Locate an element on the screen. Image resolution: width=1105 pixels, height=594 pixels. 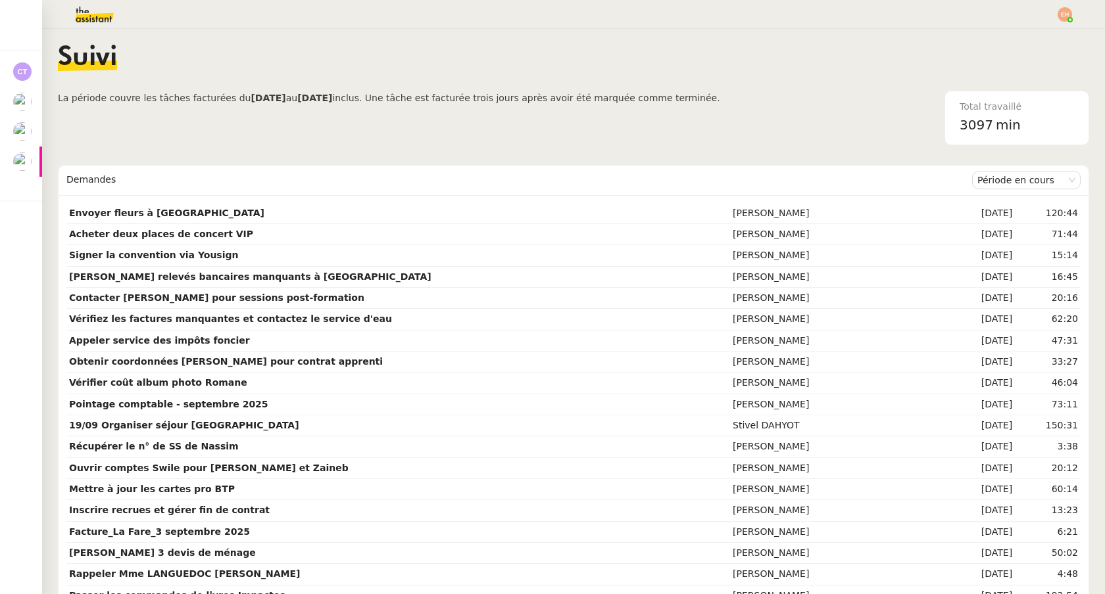
span: La période couvre les tâches facturées du is located at coordinates (154, 98).